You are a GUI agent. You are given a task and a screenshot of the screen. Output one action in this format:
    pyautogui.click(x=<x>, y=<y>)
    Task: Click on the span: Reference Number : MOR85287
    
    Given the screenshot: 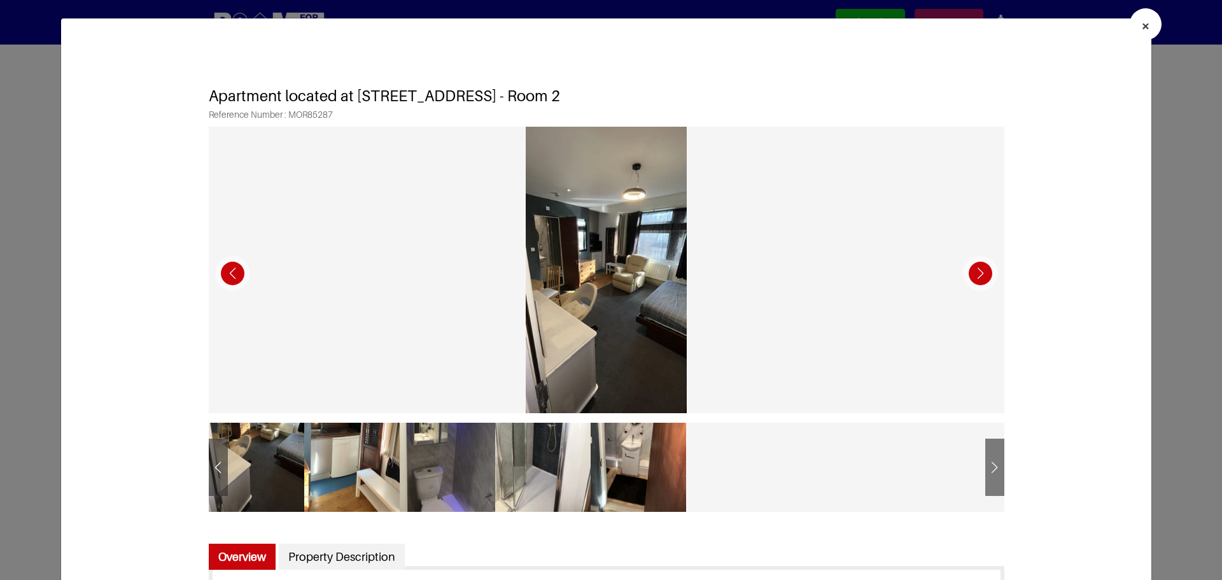 What is the action you would take?
    pyautogui.click(x=607, y=118)
    